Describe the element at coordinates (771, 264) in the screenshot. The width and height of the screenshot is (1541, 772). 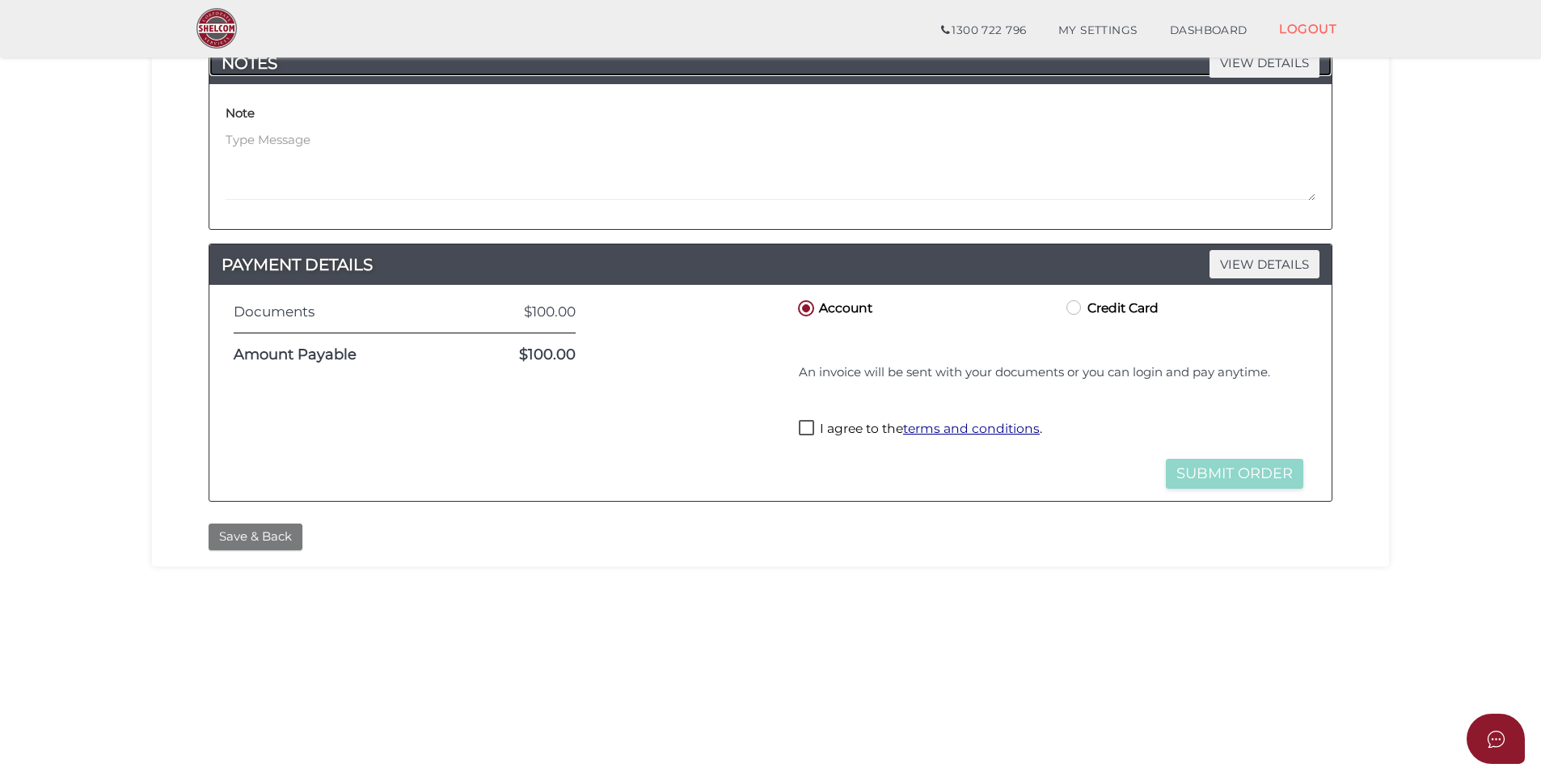
I see `h4: PAYMENT DETAILS` at that location.